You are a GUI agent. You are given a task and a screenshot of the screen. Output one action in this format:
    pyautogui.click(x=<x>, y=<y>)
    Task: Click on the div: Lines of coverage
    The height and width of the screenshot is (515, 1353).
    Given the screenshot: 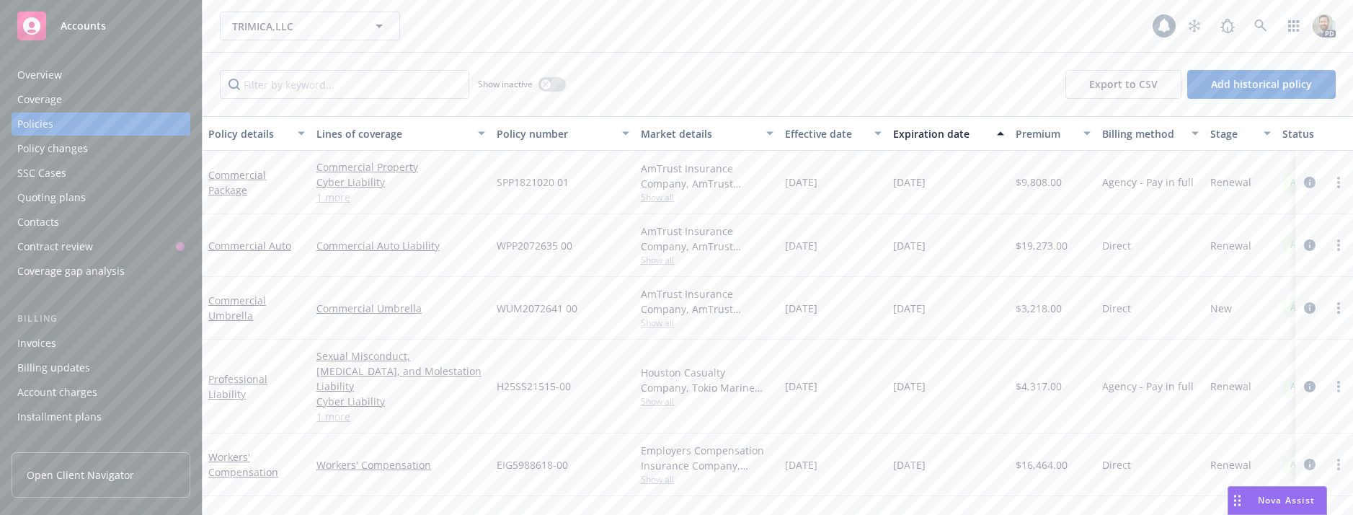 What is the action you would take?
    pyautogui.click(x=393, y=133)
    